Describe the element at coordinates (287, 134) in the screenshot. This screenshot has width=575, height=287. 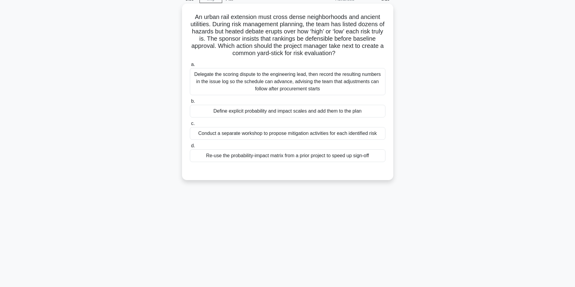
I see `div: Conduct a separate workshop to propose mitigation activities for each identified risk` at that location.